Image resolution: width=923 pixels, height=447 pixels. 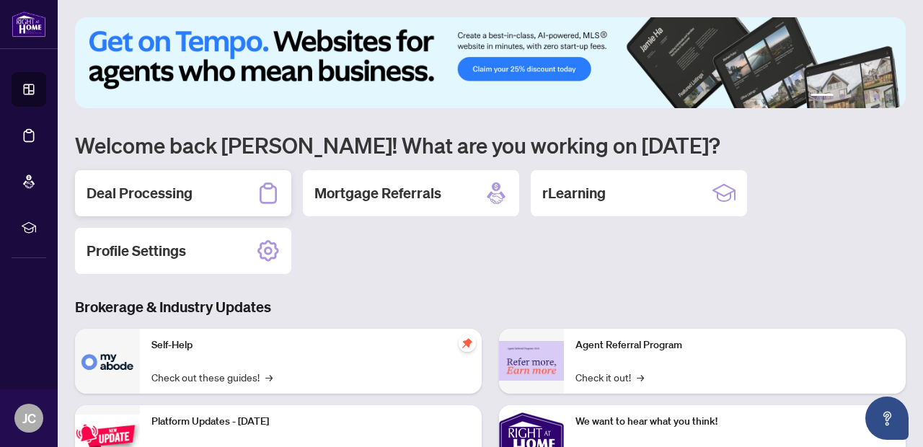 I want to click on p: Agent Referral Program, so click(x=735, y=345).